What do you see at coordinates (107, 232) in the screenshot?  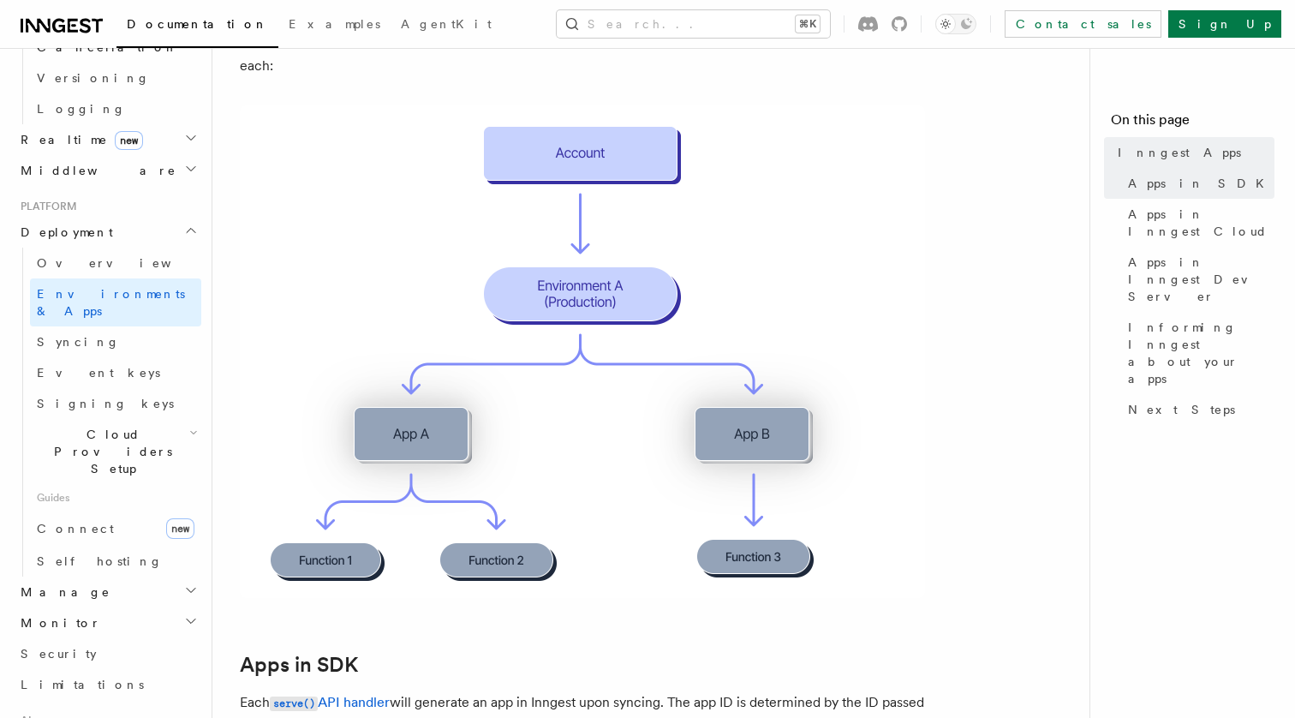 I see `button: Deployment` at bounding box center [107, 232].